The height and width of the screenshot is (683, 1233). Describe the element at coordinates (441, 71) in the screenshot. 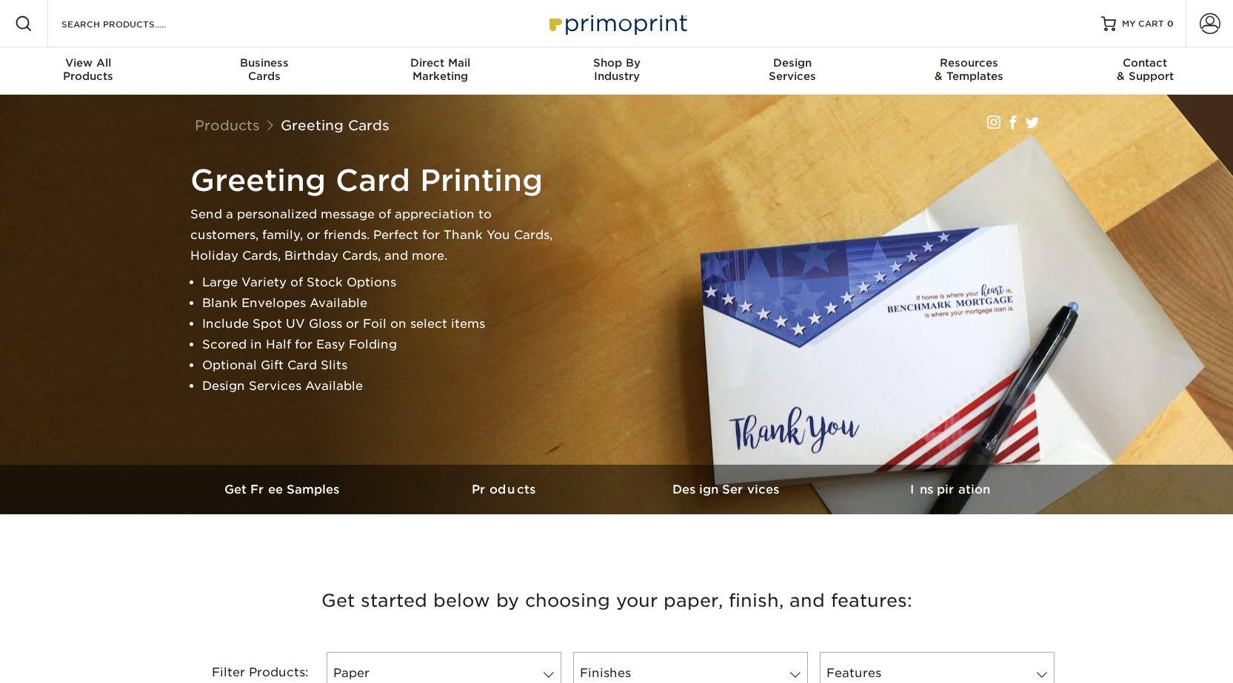

I see `a: Direct MailMarketing` at that location.